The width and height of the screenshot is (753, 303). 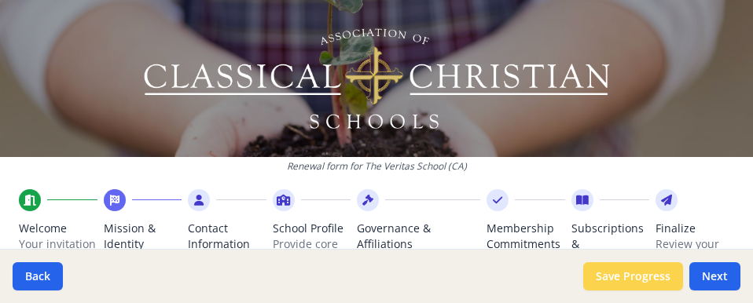 What do you see at coordinates (694, 268) in the screenshot?
I see `p: Review your answers, submit, and pay.` at bounding box center [694, 268].